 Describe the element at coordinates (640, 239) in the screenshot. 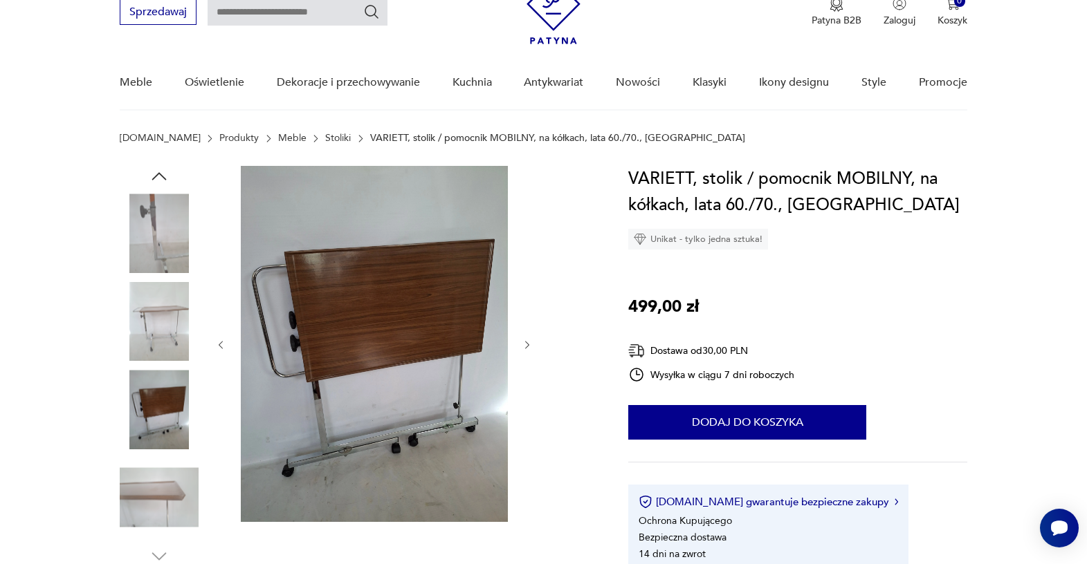

I see `img: Ikona diamentu` at that location.